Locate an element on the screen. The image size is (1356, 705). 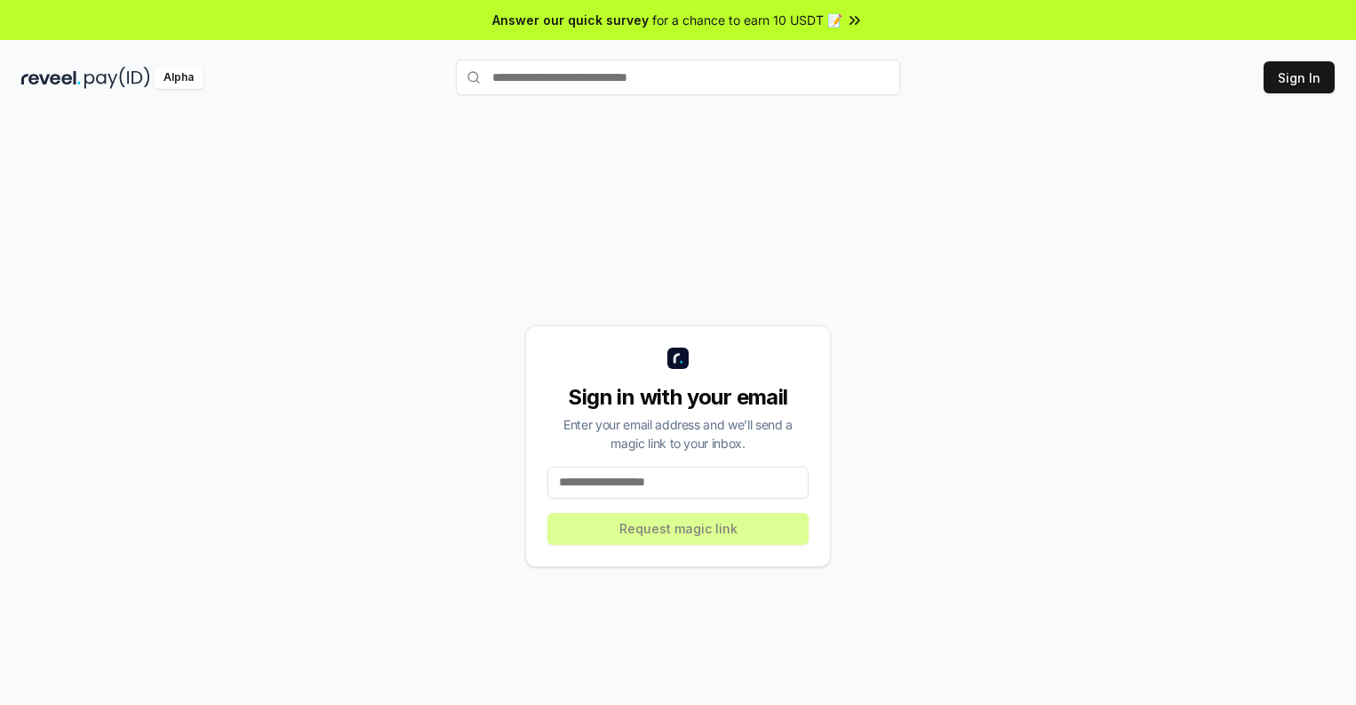
div: Enter your email address and we’ll send a magic link to your inbox. is located at coordinates (678, 434).